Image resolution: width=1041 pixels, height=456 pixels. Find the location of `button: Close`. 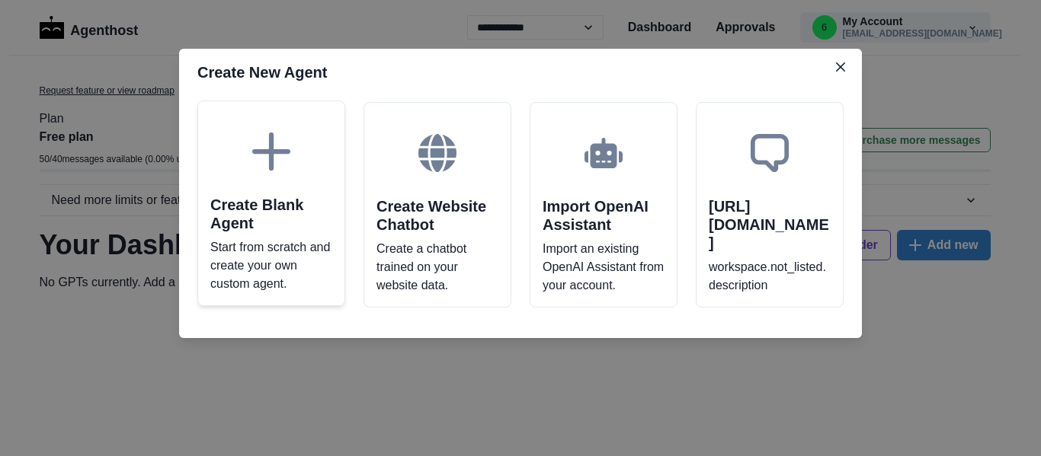

button: Close is located at coordinates (840, 67).